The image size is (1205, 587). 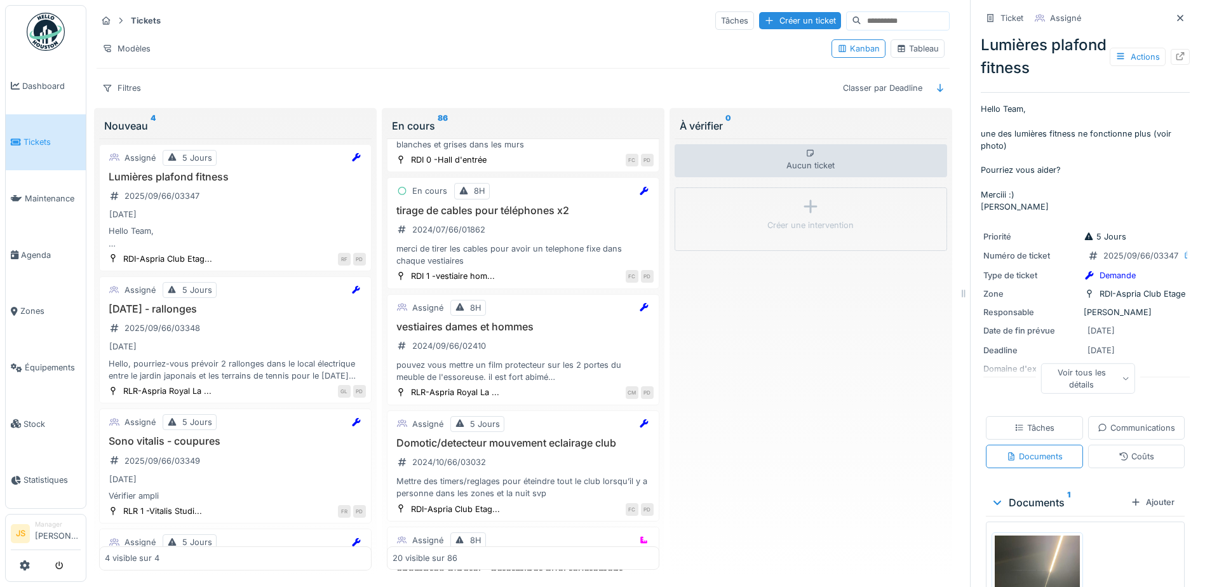 I want to click on div: GL, so click(x=344, y=391).